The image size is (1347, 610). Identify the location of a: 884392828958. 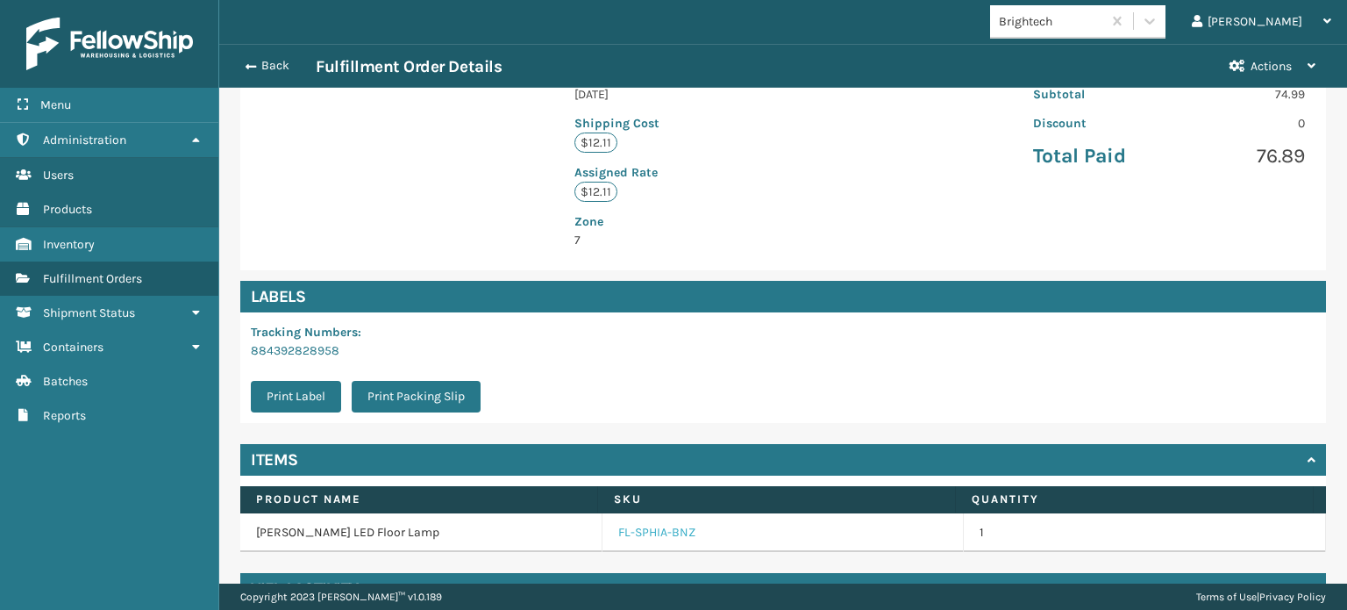
(295, 350).